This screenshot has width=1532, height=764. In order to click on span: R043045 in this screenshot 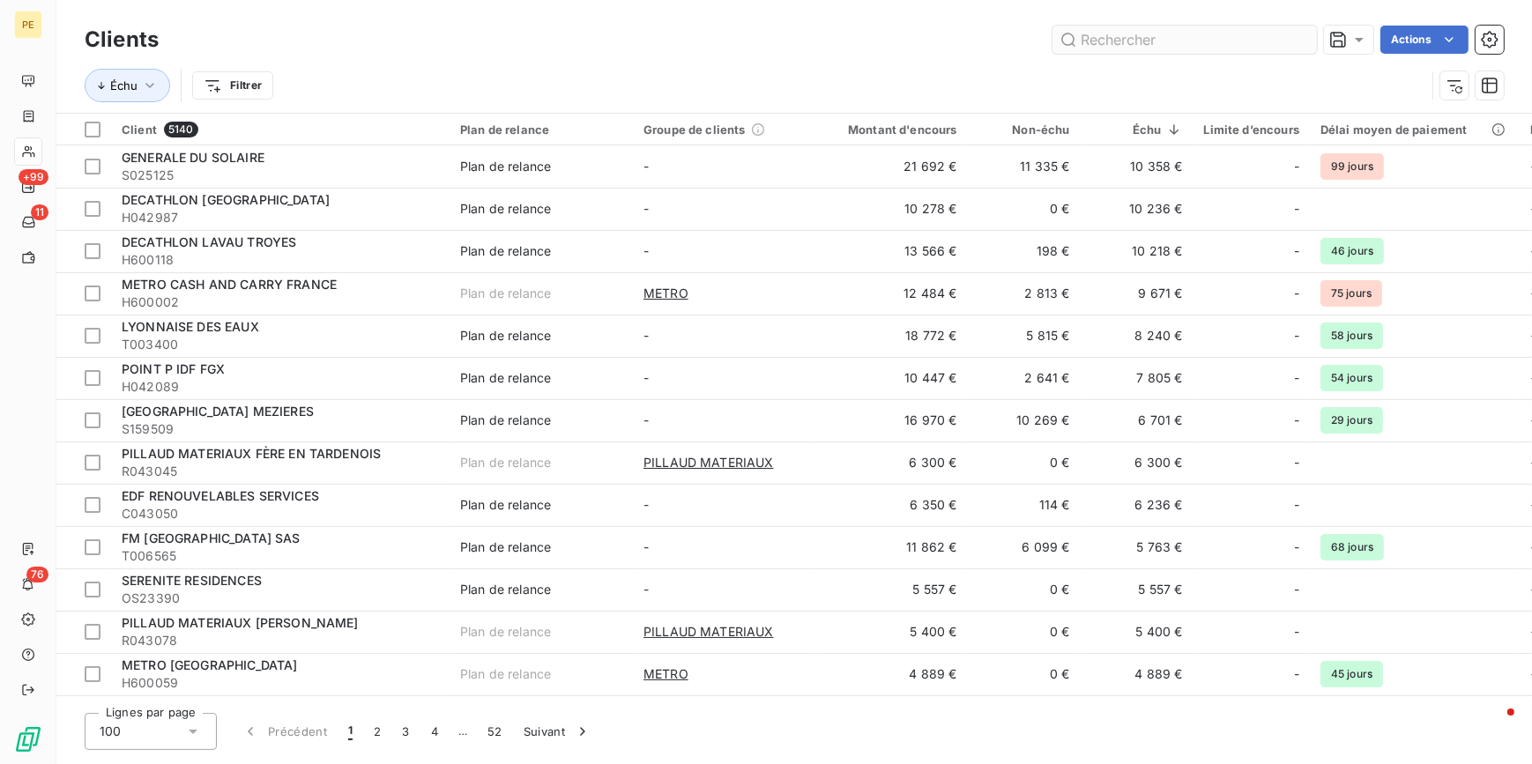, I will do `click(280, 472)`.